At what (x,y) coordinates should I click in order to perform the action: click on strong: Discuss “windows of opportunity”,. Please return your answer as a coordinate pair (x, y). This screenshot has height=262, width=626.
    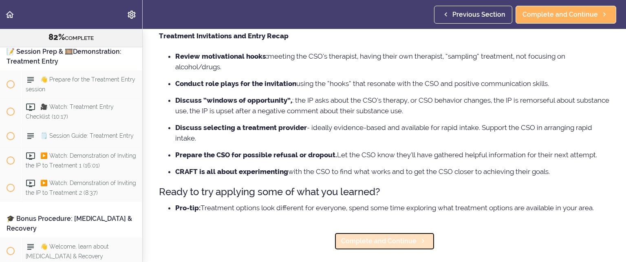
    Looking at the image, I should click on (233, 100).